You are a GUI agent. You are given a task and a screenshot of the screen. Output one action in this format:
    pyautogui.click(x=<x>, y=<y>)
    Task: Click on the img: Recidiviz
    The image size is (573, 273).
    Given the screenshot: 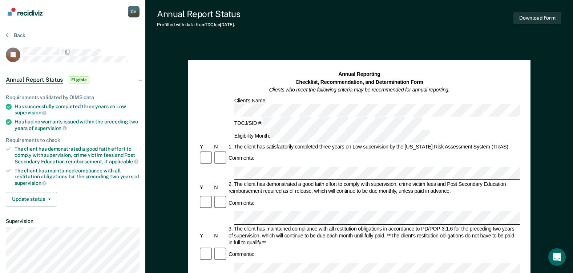 What is the action you would take?
    pyautogui.click(x=25, y=12)
    